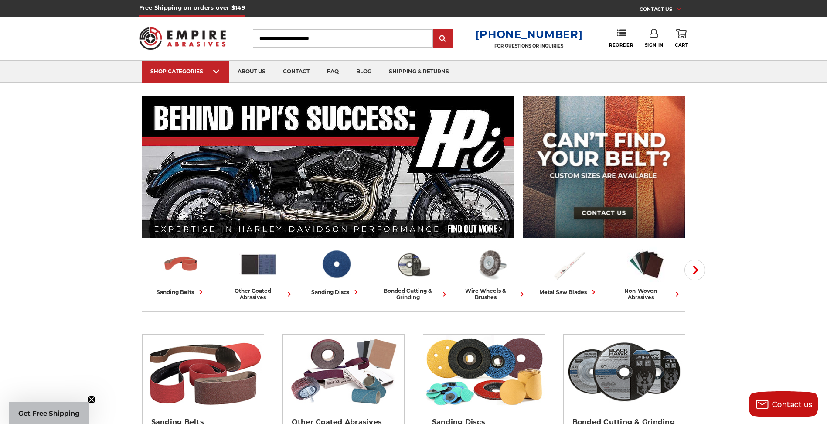 This screenshot has width=827, height=424. What do you see at coordinates (621, 38) in the screenshot?
I see `a: Reorder` at bounding box center [621, 38].